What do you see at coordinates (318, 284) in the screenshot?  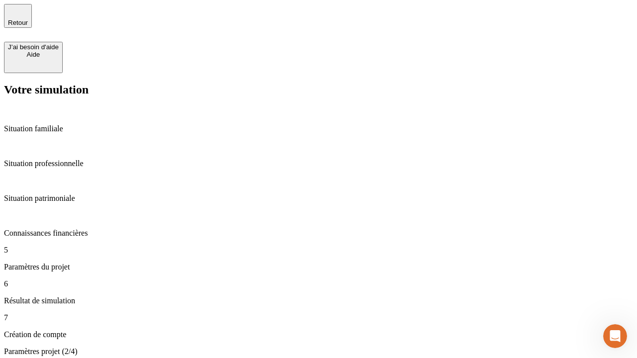 I see `p: 6` at bounding box center [318, 284].